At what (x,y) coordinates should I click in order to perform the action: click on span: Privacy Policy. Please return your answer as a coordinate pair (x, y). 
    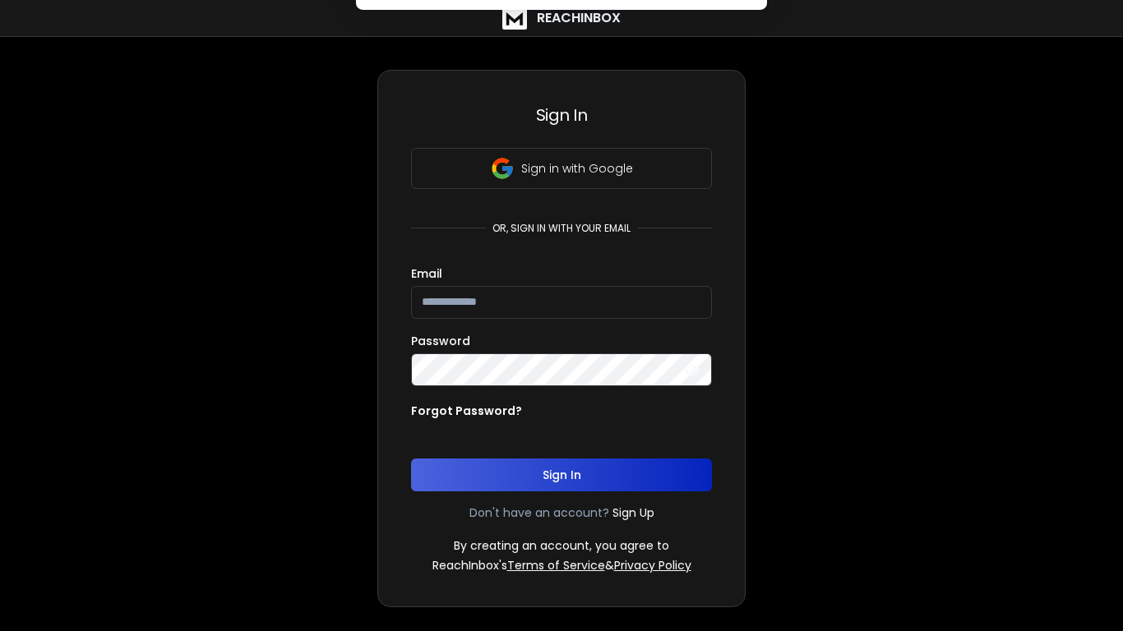
    Looking at the image, I should click on (653, 565).